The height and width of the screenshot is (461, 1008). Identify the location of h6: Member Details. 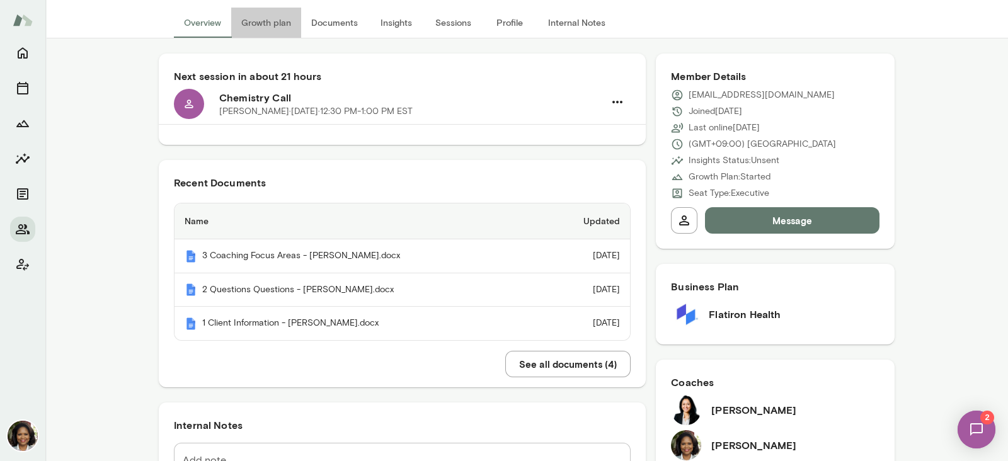
(775, 76).